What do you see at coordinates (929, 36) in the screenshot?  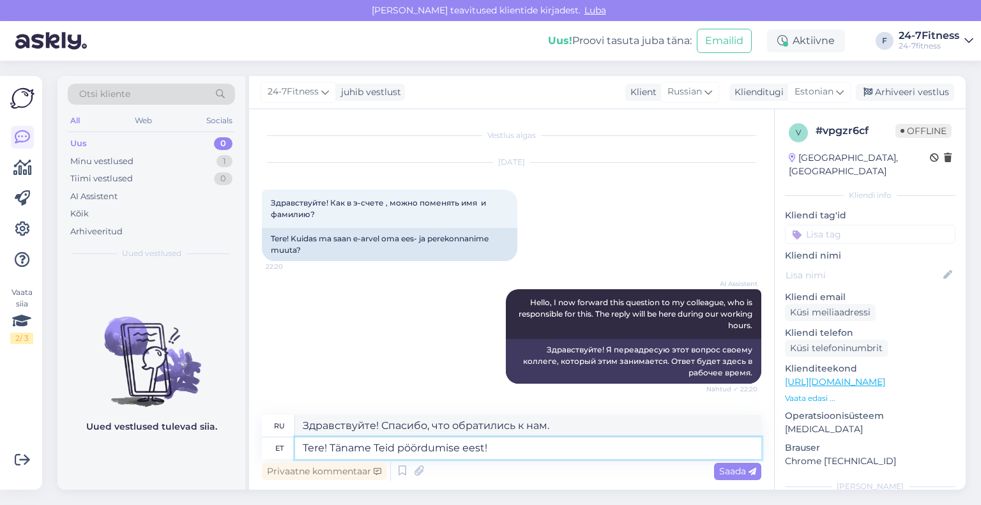 I see `div: 24-7Fitness` at bounding box center [929, 36].